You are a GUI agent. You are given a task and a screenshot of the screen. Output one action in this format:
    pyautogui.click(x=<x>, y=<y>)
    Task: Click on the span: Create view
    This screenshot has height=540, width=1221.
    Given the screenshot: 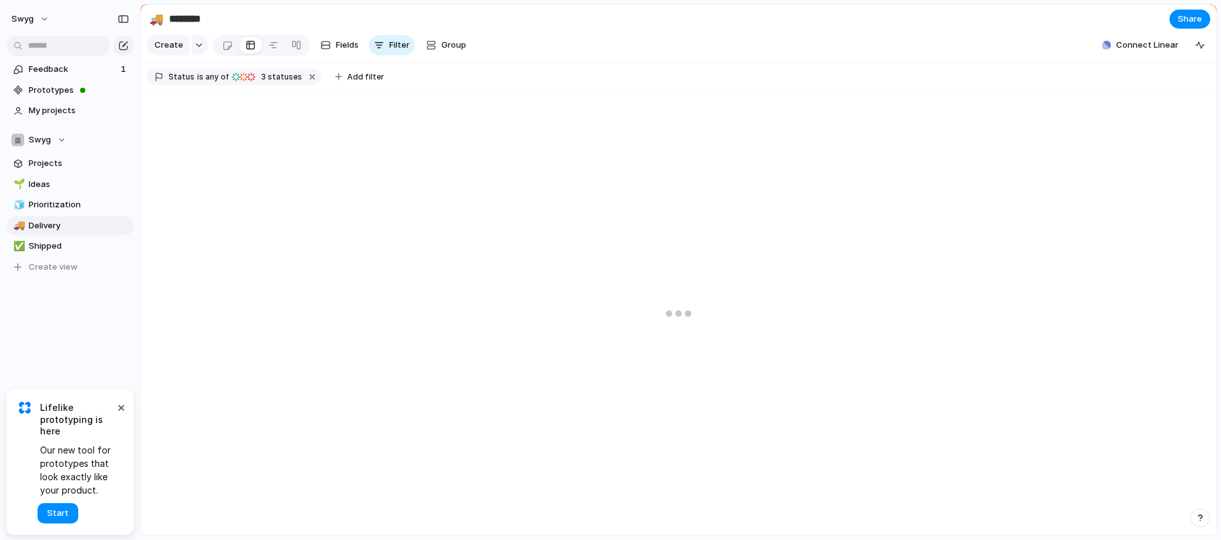 What is the action you would take?
    pyautogui.click(x=53, y=267)
    